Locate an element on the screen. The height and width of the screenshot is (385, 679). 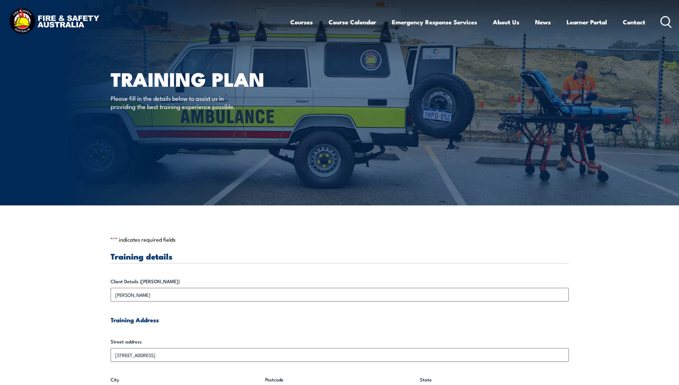
label: State is located at coordinates (494, 379).